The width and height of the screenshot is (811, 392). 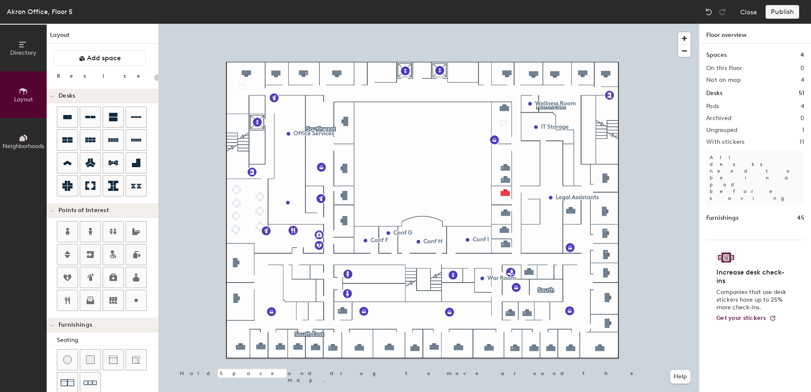 What do you see at coordinates (713, 106) in the screenshot?
I see `h2: Pods` at bounding box center [713, 106].